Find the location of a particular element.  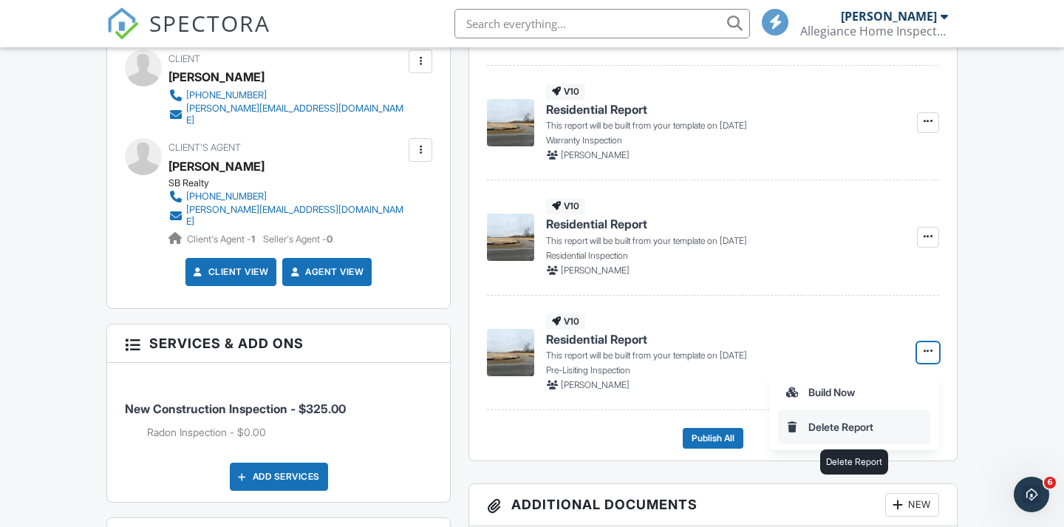

span: SPECTORA is located at coordinates (210, 23).